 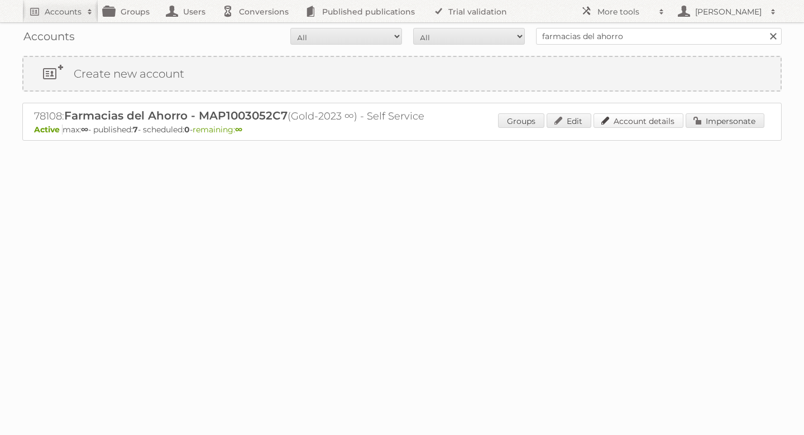 I want to click on a: Groups, so click(x=521, y=121).